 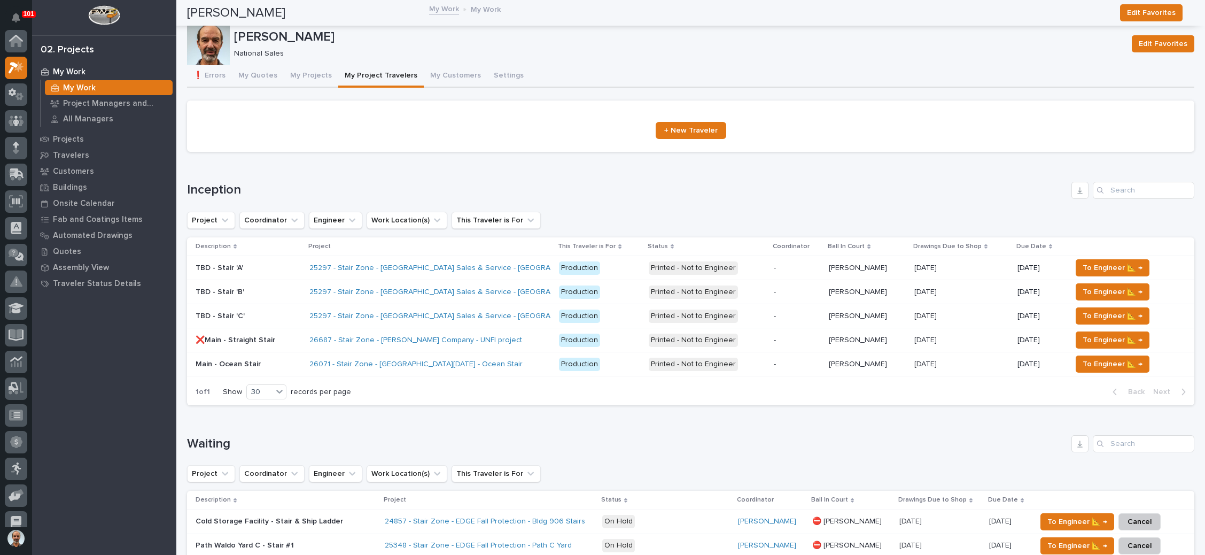 I want to click on button: Engineer, so click(x=336, y=220).